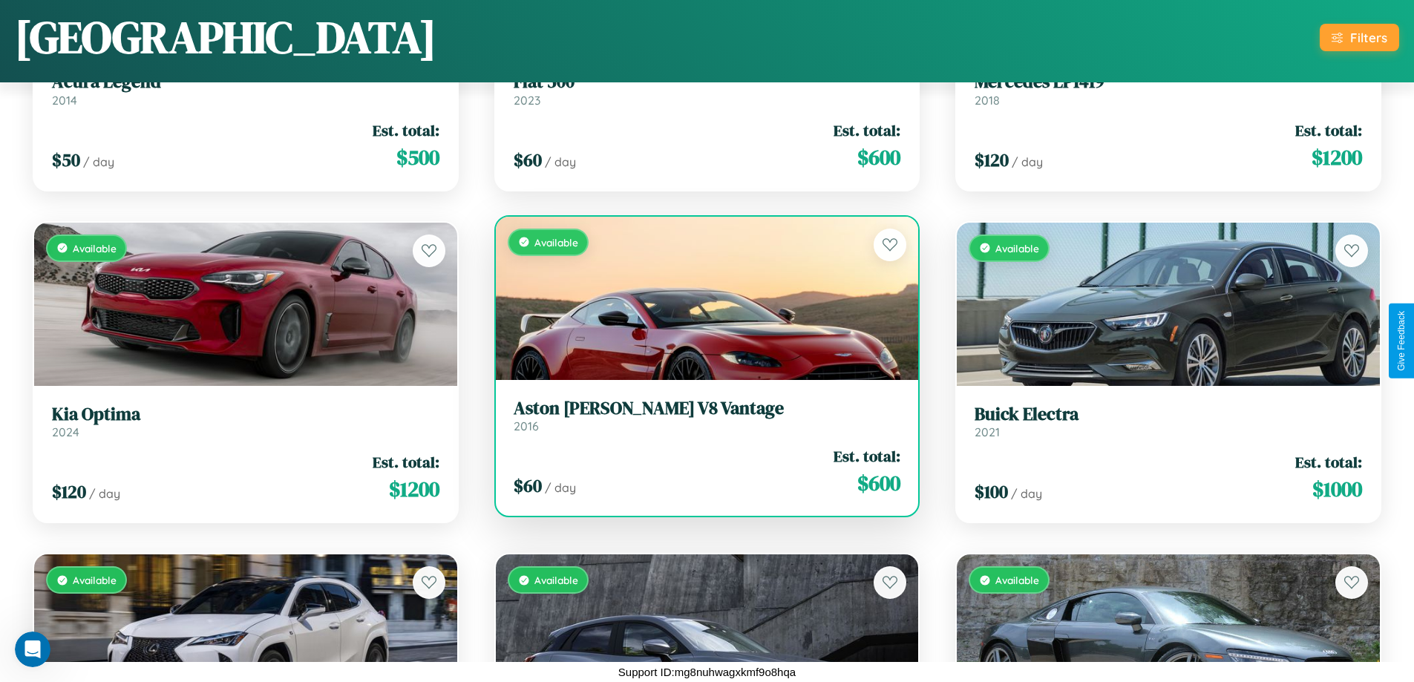  What do you see at coordinates (65, 100) in the screenshot?
I see `span: 2014` at bounding box center [65, 100].